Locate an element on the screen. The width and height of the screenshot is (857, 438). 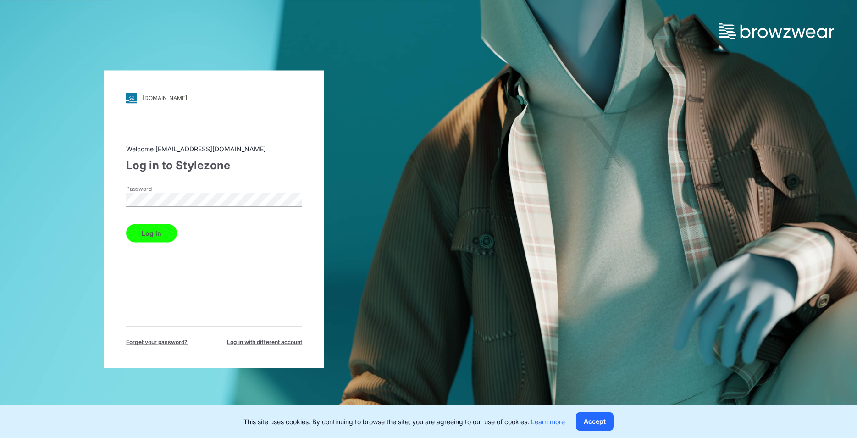
span: Log in with different account is located at coordinates (265, 342).